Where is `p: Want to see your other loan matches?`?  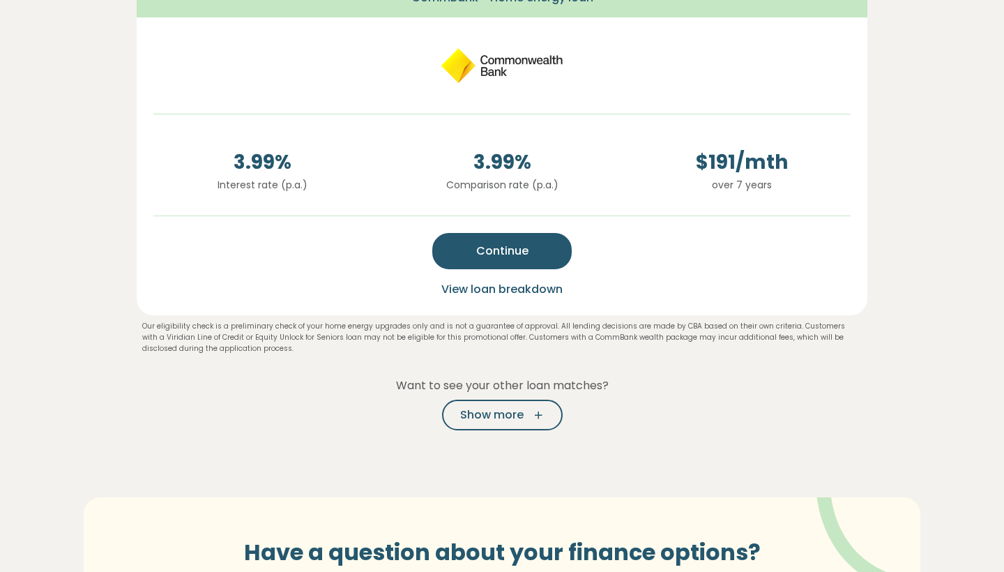 p: Want to see your other loan matches? is located at coordinates (502, 386).